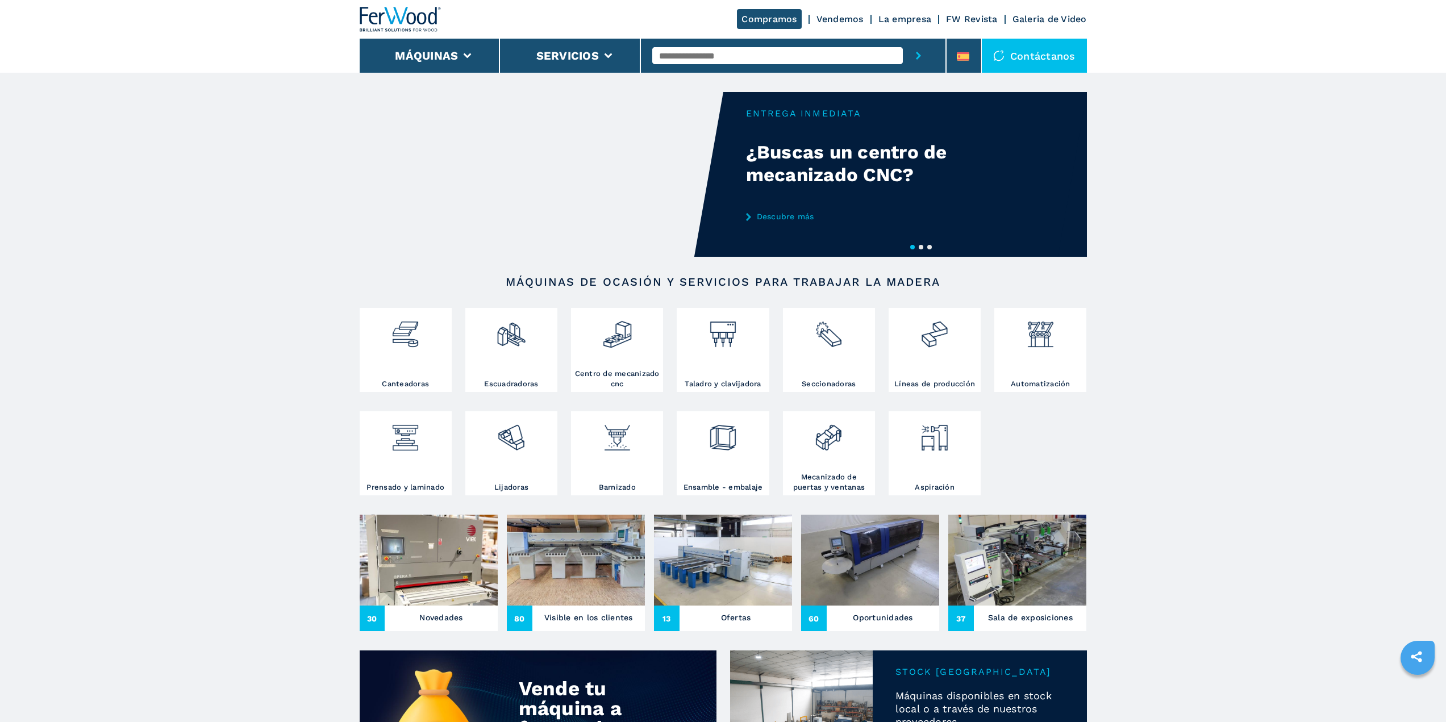 The image size is (1446, 722). What do you see at coordinates (1034, 56) in the screenshot?
I see `div: Contáctanos` at bounding box center [1034, 56].